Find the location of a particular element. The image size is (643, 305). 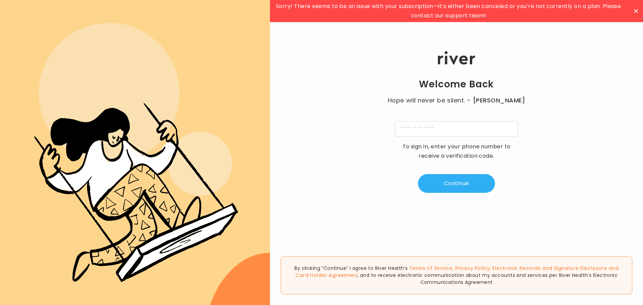

button: Continue is located at coordinates (456, 183).